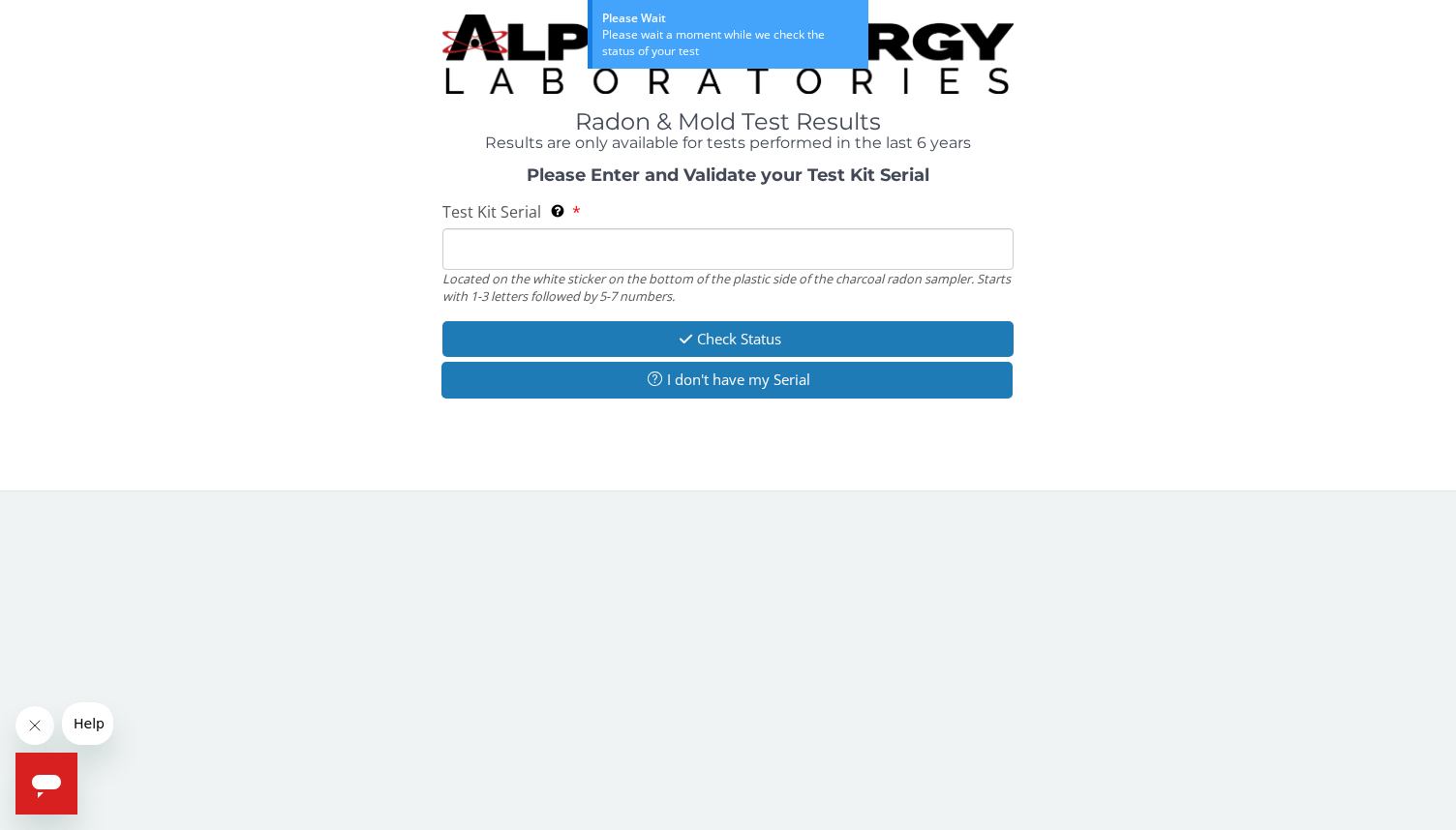  Describe the element at coordinates (730, 43) in the screenshot. I see `div: Please wait a moment while we check the status of your test` at that location.